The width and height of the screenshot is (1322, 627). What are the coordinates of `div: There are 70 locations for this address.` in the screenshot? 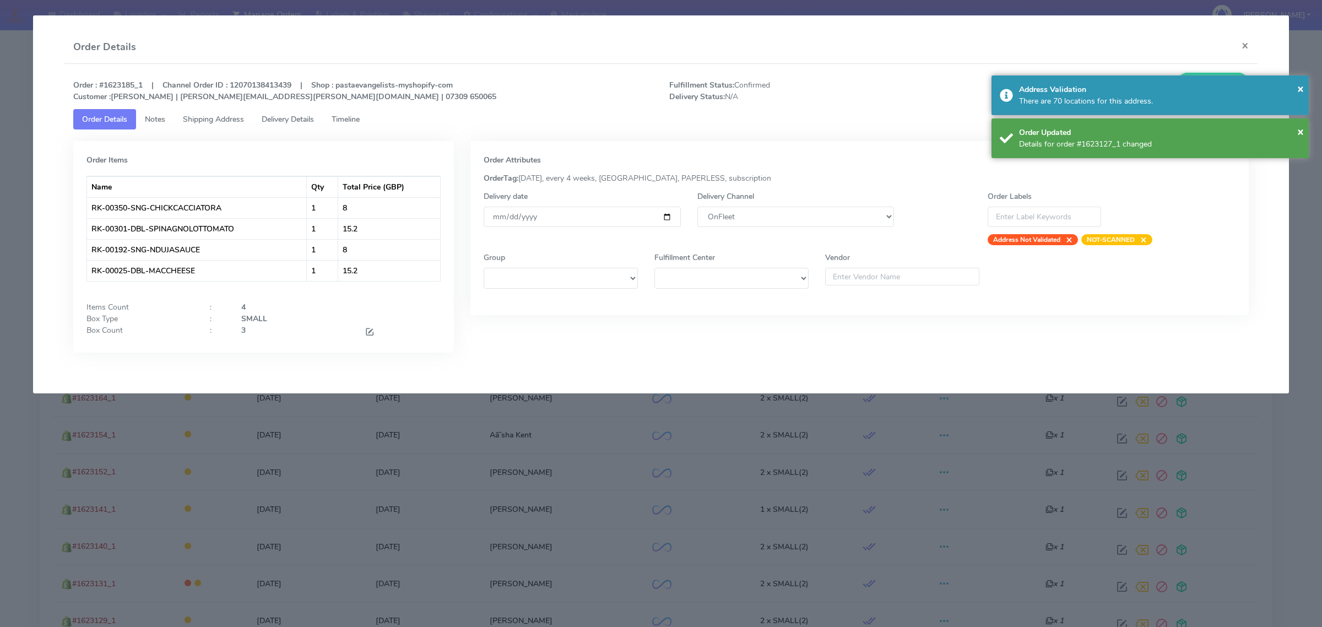 It's located at (1159, 101).